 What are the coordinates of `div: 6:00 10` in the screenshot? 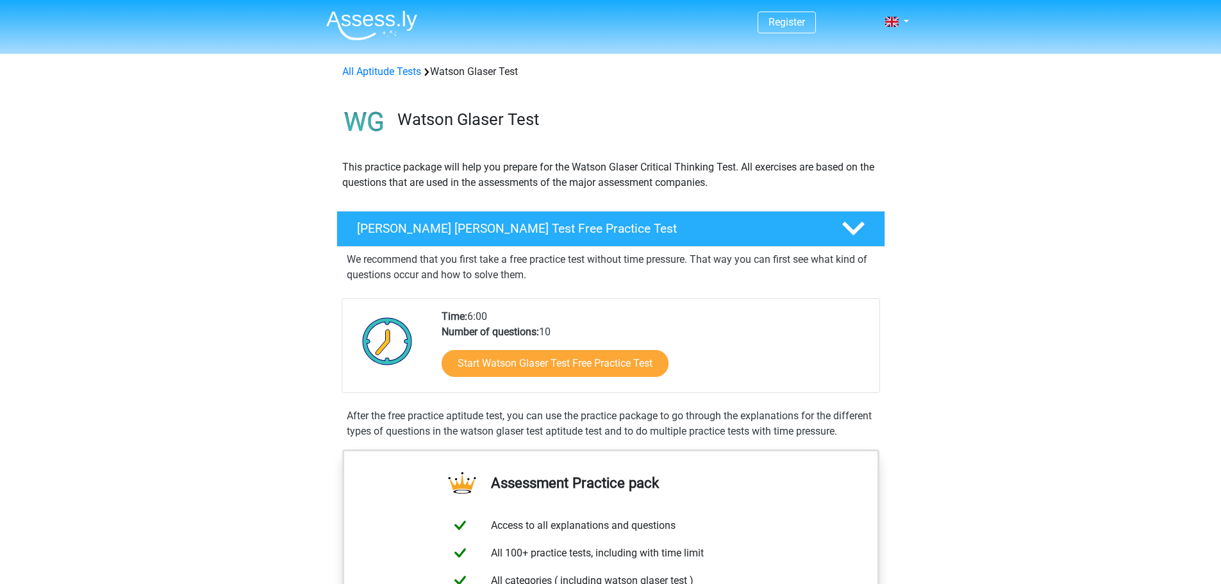 It's located at (655, 351).